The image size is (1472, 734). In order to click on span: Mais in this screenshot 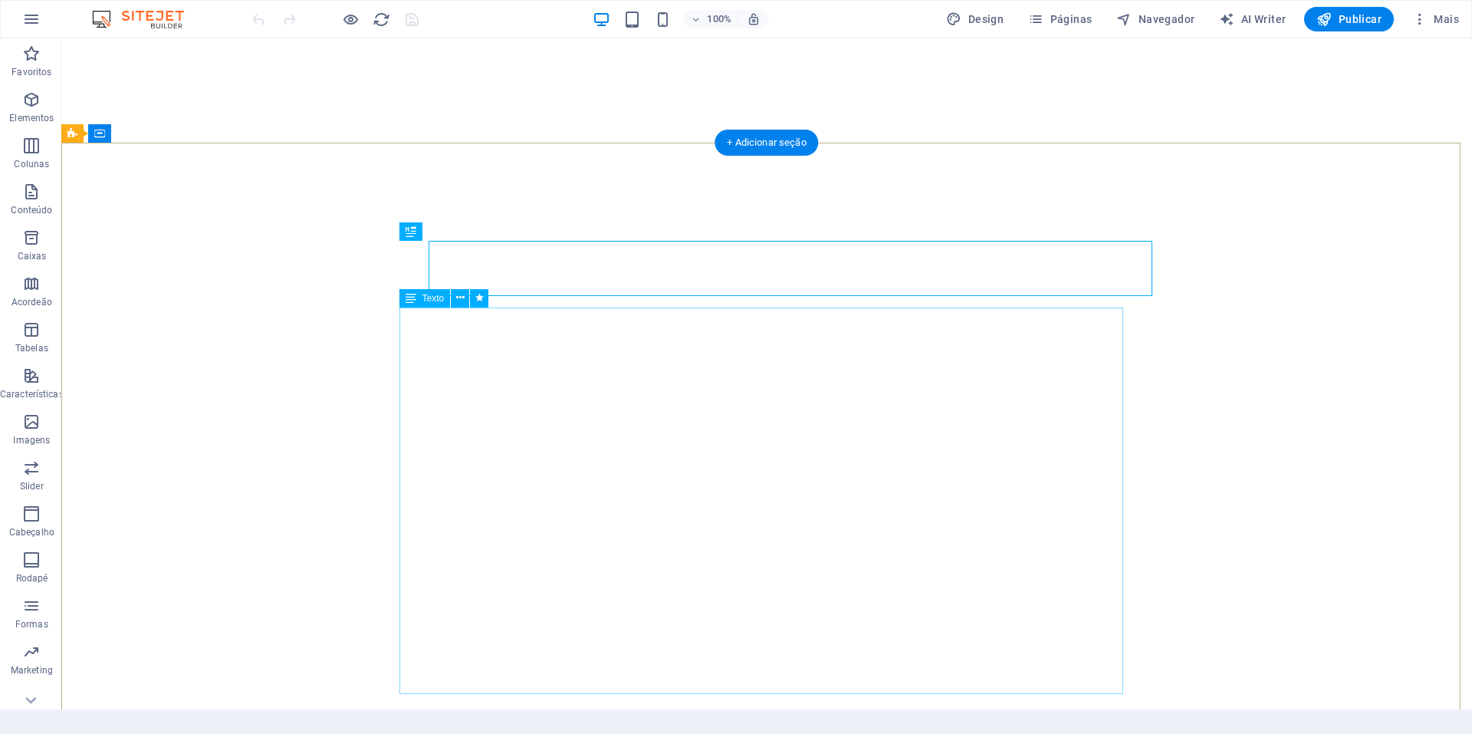, I will do `click(1436, 19)`.